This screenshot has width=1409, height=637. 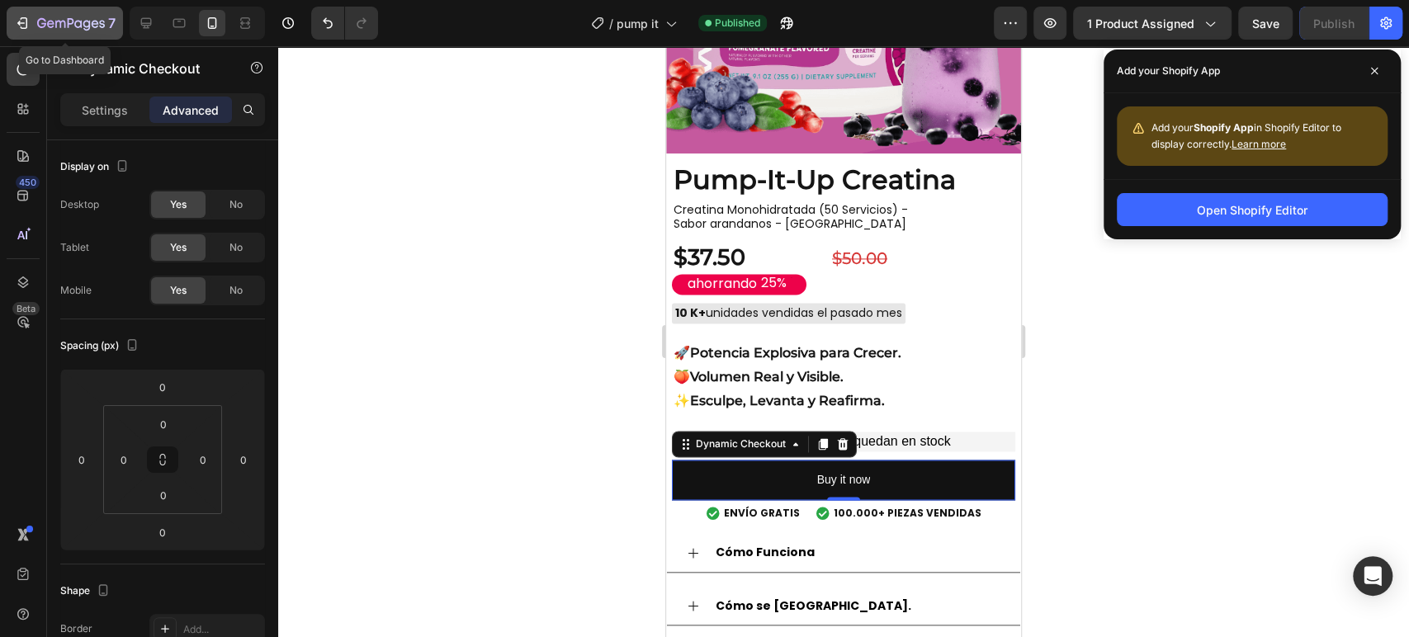 What do you see at coordinates (130, 306) in the screenshot?
I see `strong: Potencia Explosiva para Crecer.` at bounding box center [130, 306].